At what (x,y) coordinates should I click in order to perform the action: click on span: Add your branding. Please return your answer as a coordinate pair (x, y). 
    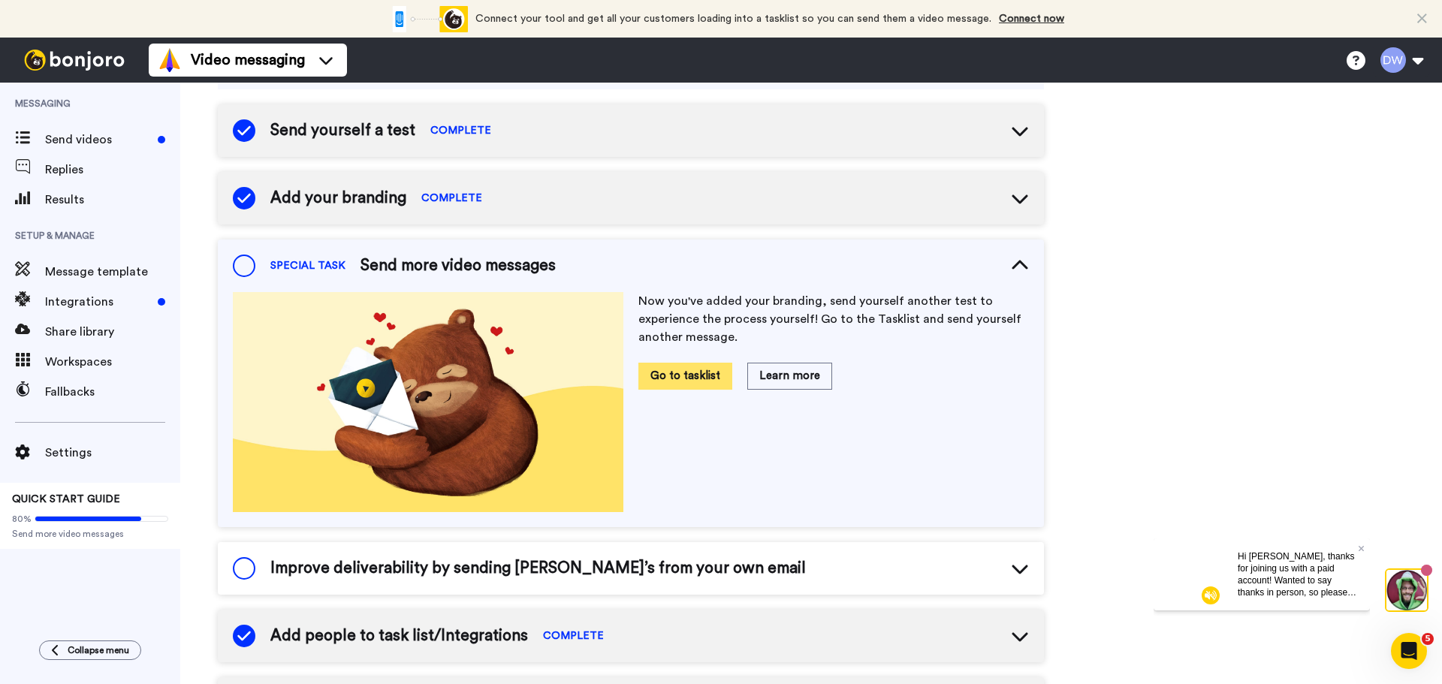
    Looking at the image, I should click on (338, 198).